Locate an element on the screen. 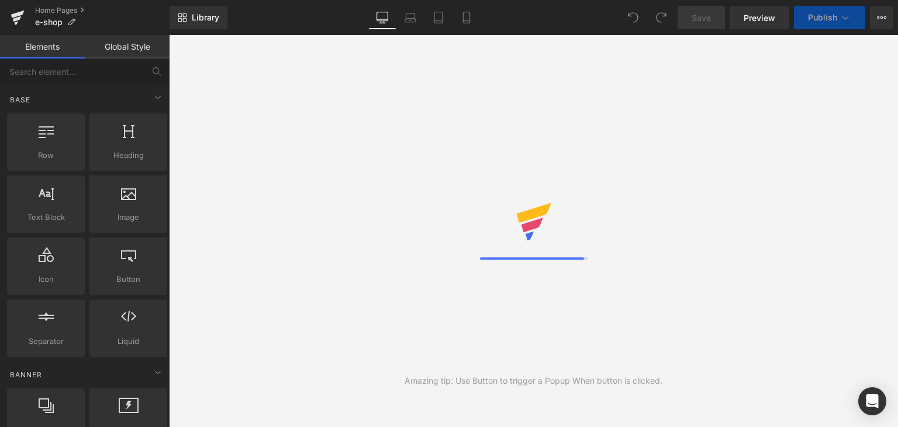 Image resolution: width=898 pixels, height=427 pixels. span: Text Block is located at coordinates (46, 217).